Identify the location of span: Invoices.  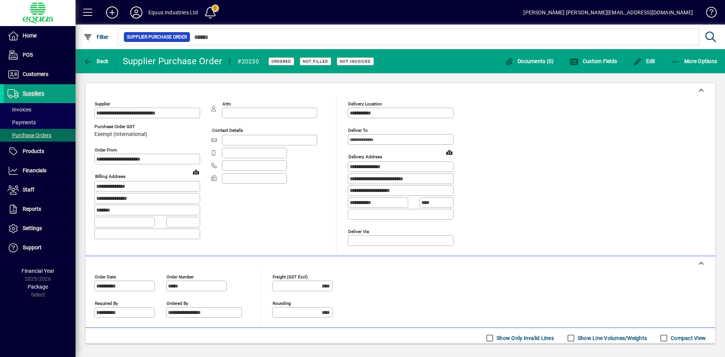
(19, 110).